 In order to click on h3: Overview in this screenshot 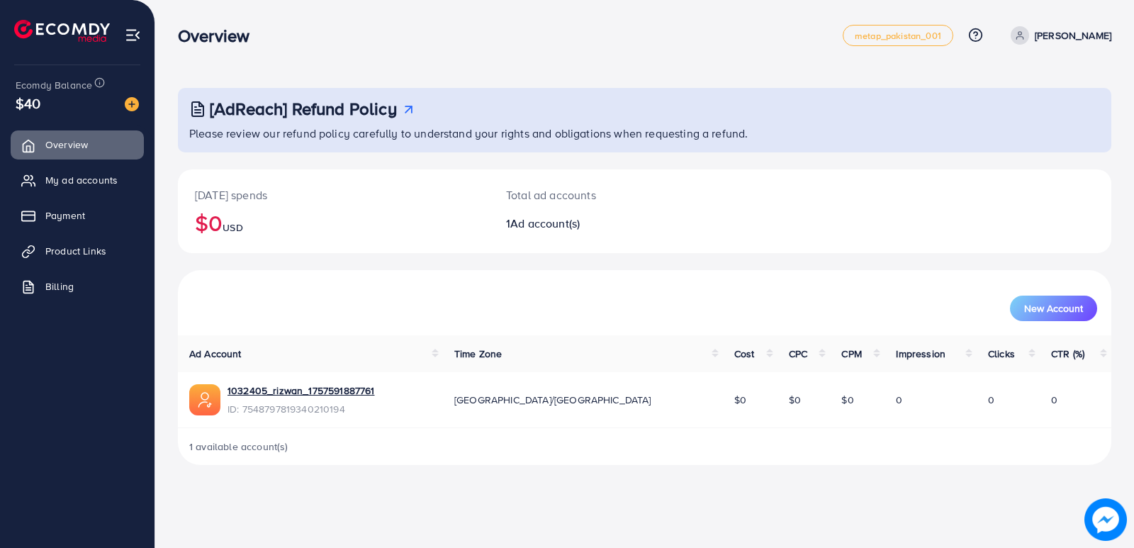, I will do `click(219, 35)`.